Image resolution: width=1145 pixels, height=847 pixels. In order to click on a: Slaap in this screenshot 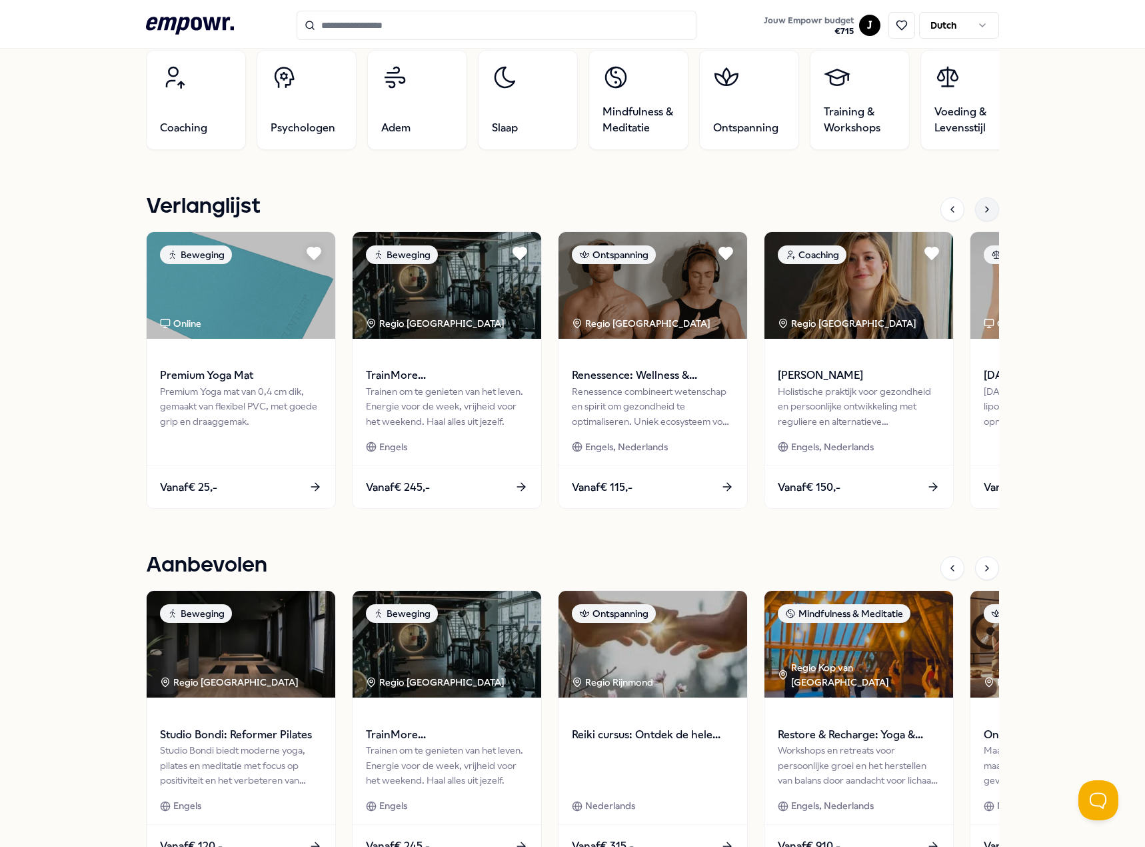, I will do `click(528, 100)`.